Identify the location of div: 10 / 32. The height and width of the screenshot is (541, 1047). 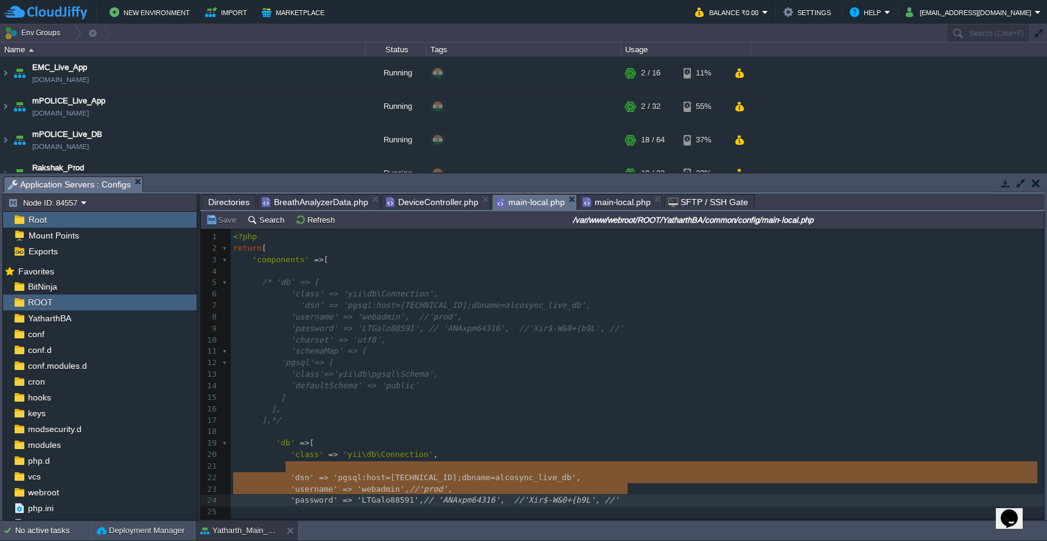
(652, 173).